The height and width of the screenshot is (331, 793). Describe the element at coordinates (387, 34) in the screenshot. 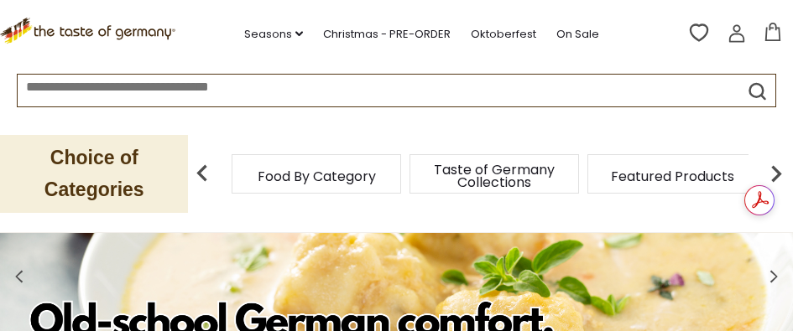

I see `a: Christmas - PRE-ORDER` at that location.